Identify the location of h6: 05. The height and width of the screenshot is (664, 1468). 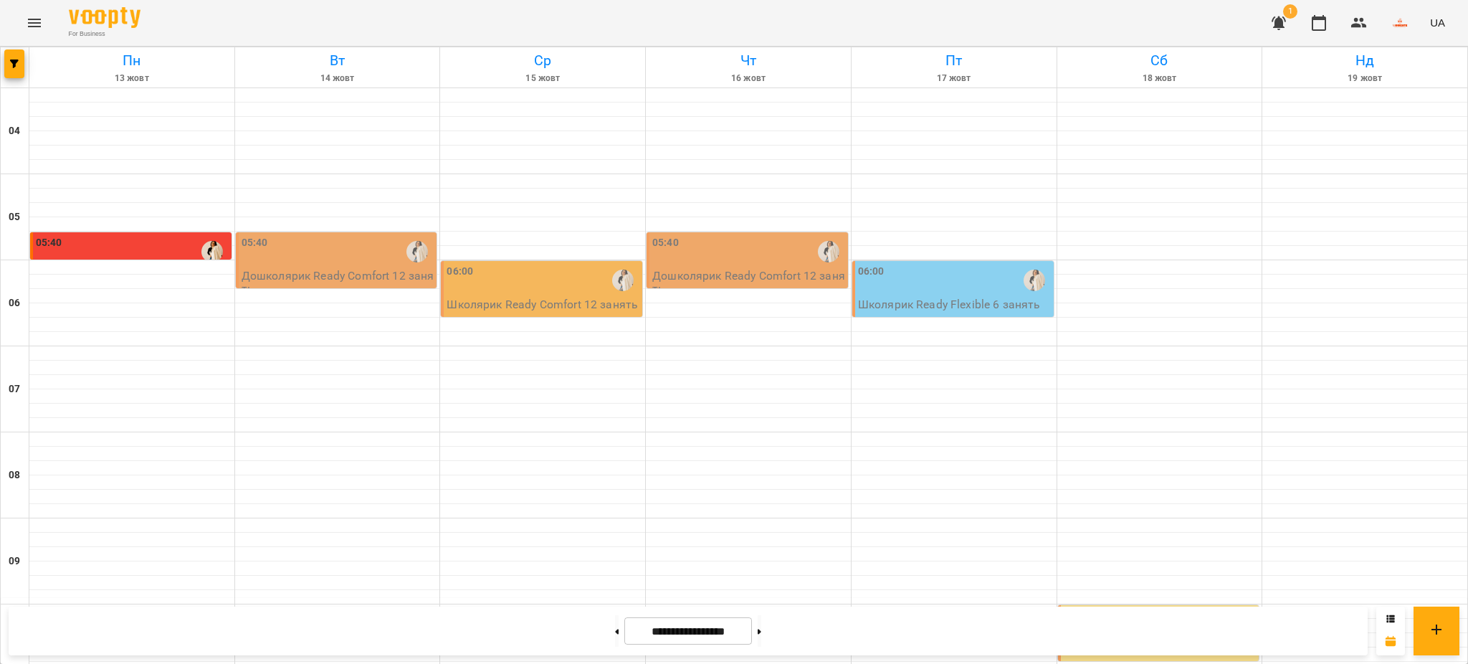
(14, 217).